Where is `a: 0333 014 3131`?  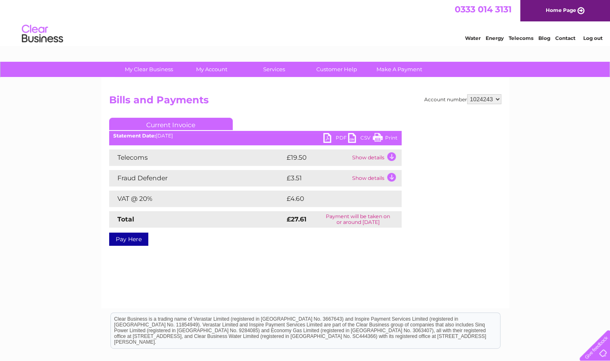
a: 0333 014 3131 is located at coordinates (483, 9).